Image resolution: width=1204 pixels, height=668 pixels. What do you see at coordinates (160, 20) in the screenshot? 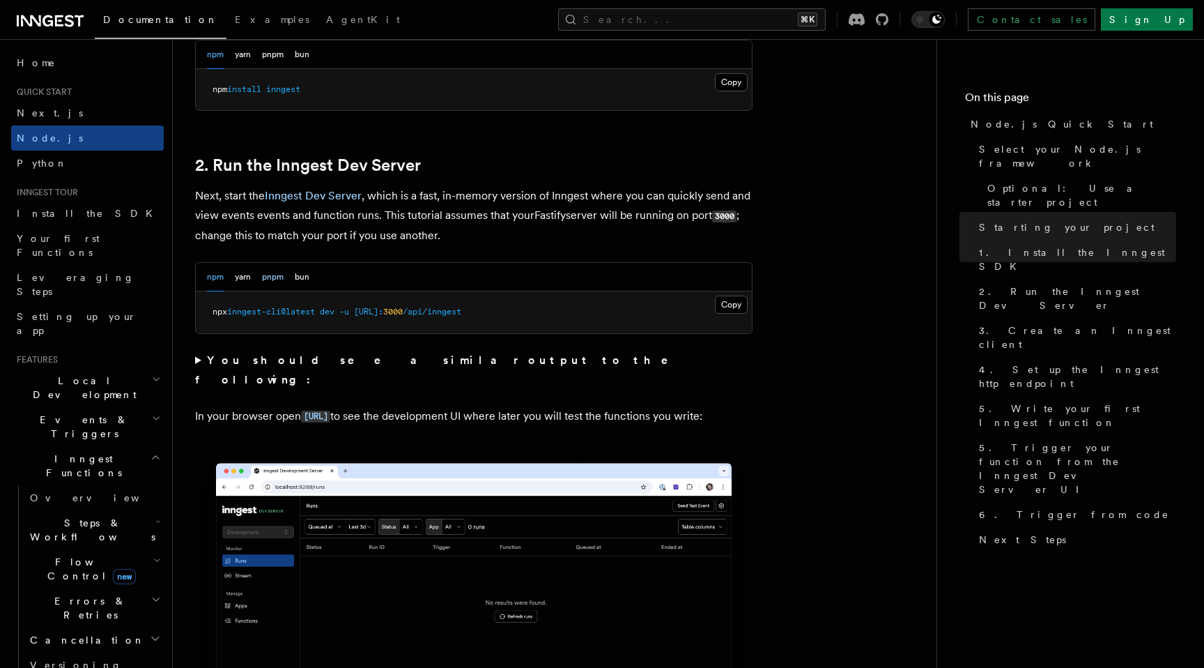
I see `span: Documentation` at bounding box center [160, 20].